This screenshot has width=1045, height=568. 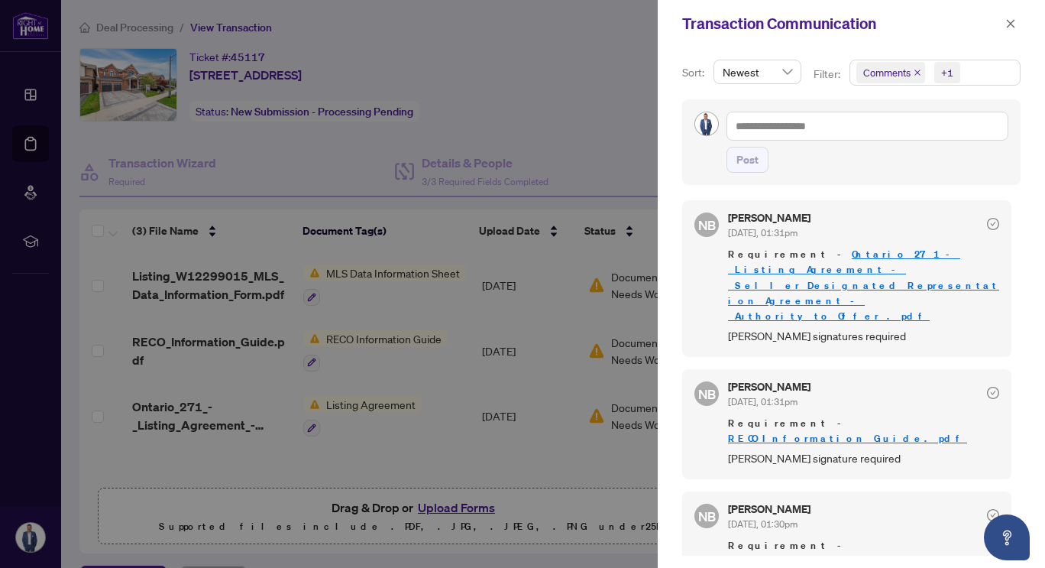 What do you see at coordinates (757, 72) in the screenshot?
I see `span: Newest` at bounding box center [757, 72].